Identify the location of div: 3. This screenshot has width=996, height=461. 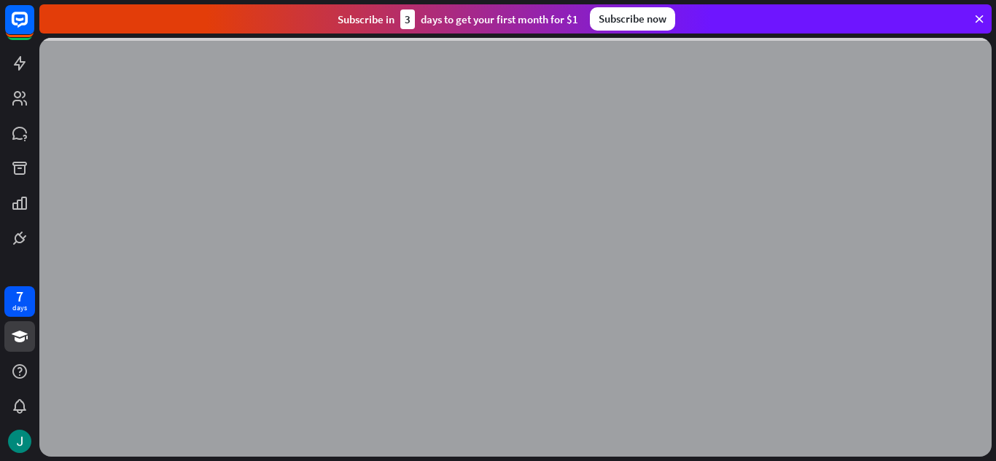
(407, 19).